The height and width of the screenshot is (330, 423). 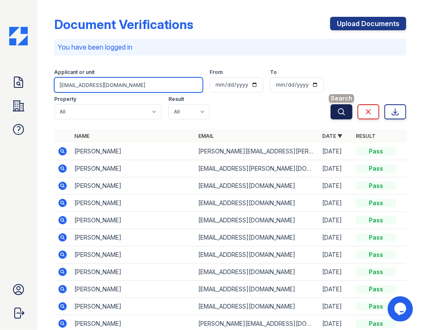 I want to click on button: Search, so click(x=342, y=112).